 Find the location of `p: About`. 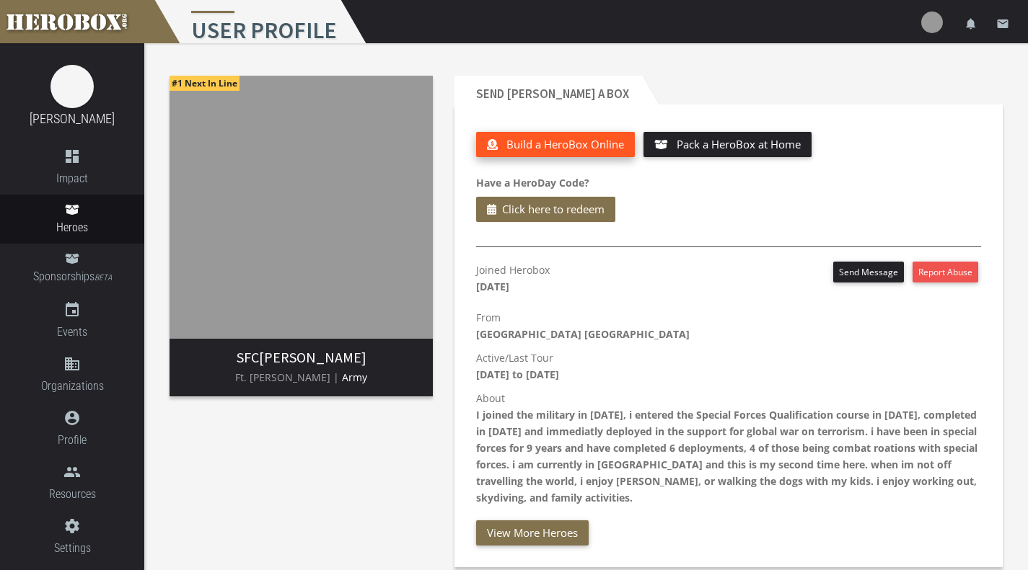

p: About is located at coordinates (728, 448).